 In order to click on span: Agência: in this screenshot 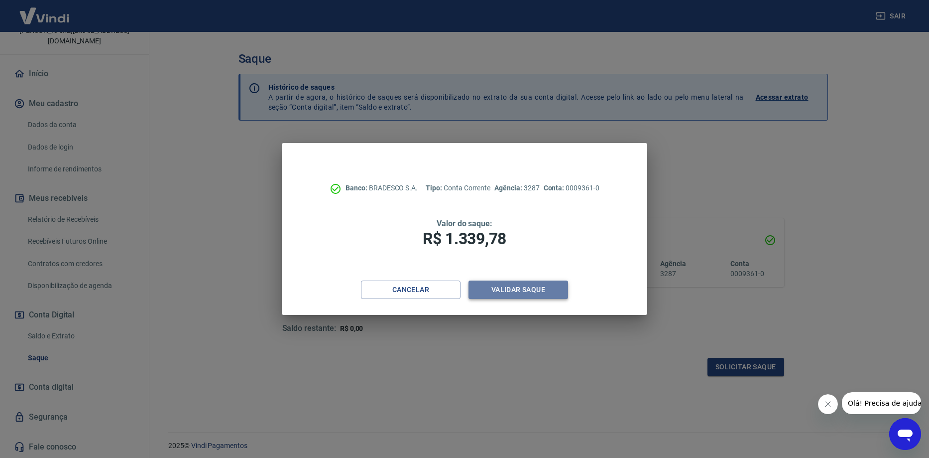, I will do `click(509, 188)`.